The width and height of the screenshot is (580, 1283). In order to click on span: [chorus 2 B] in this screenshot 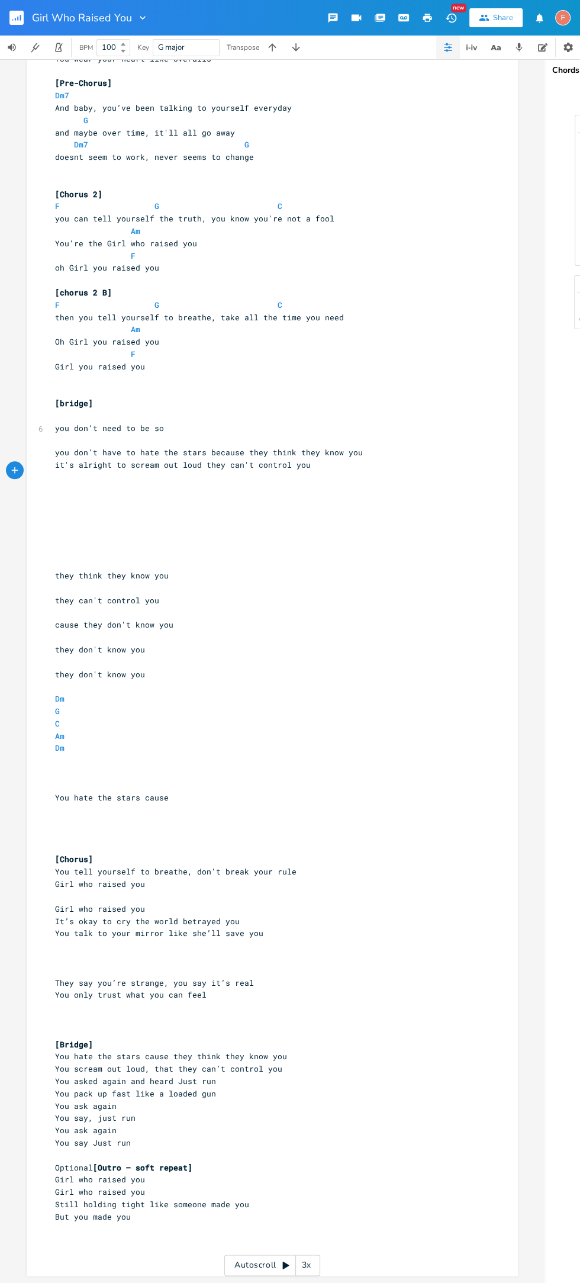, I will do `click(84, 293)`.